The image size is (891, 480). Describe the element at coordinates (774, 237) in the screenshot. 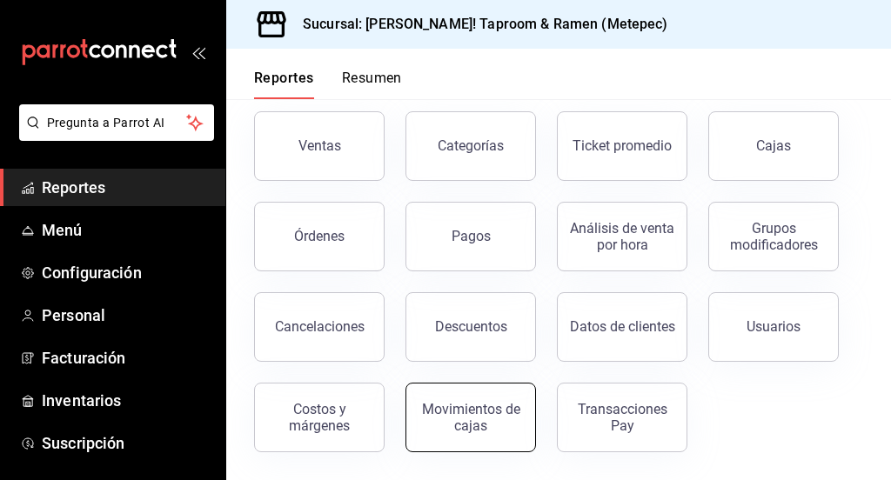

I see `div: Grupos modificadores` at that location.